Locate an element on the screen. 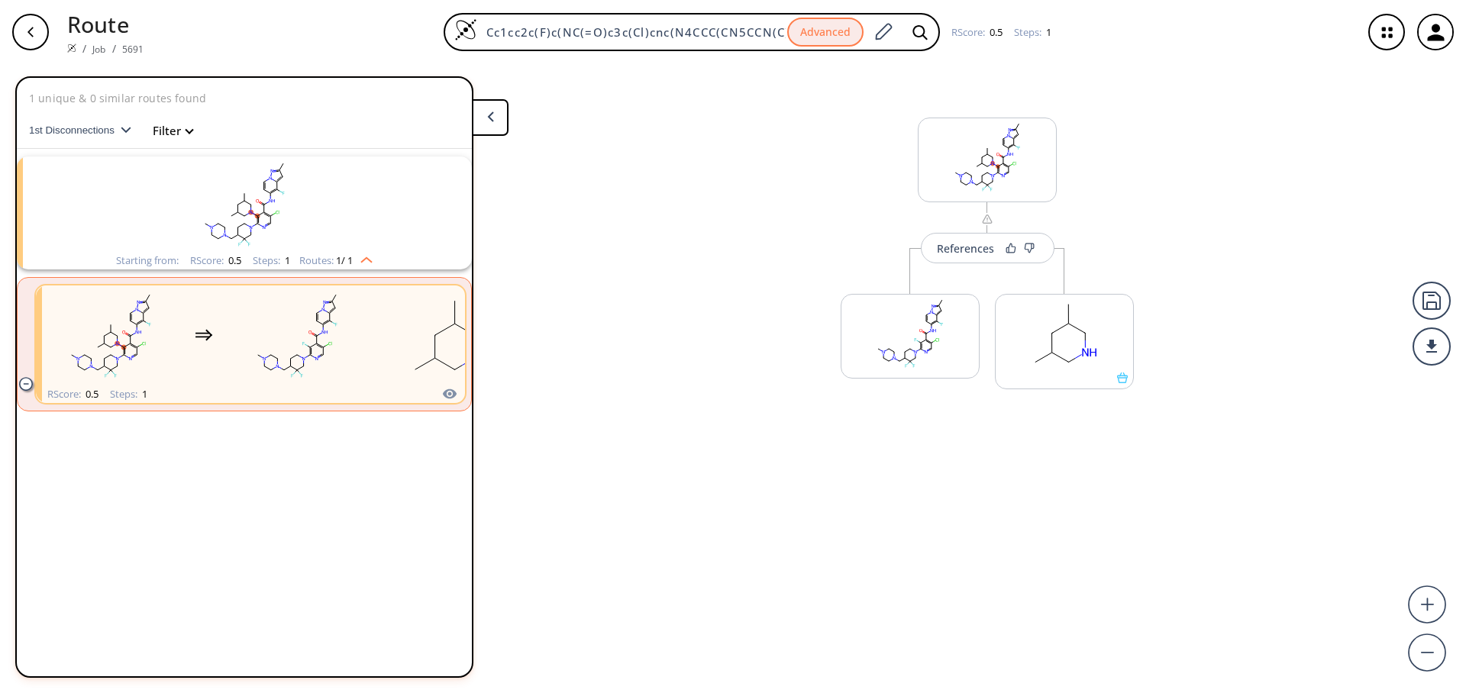  button: References is located at coordinates (987, 248).